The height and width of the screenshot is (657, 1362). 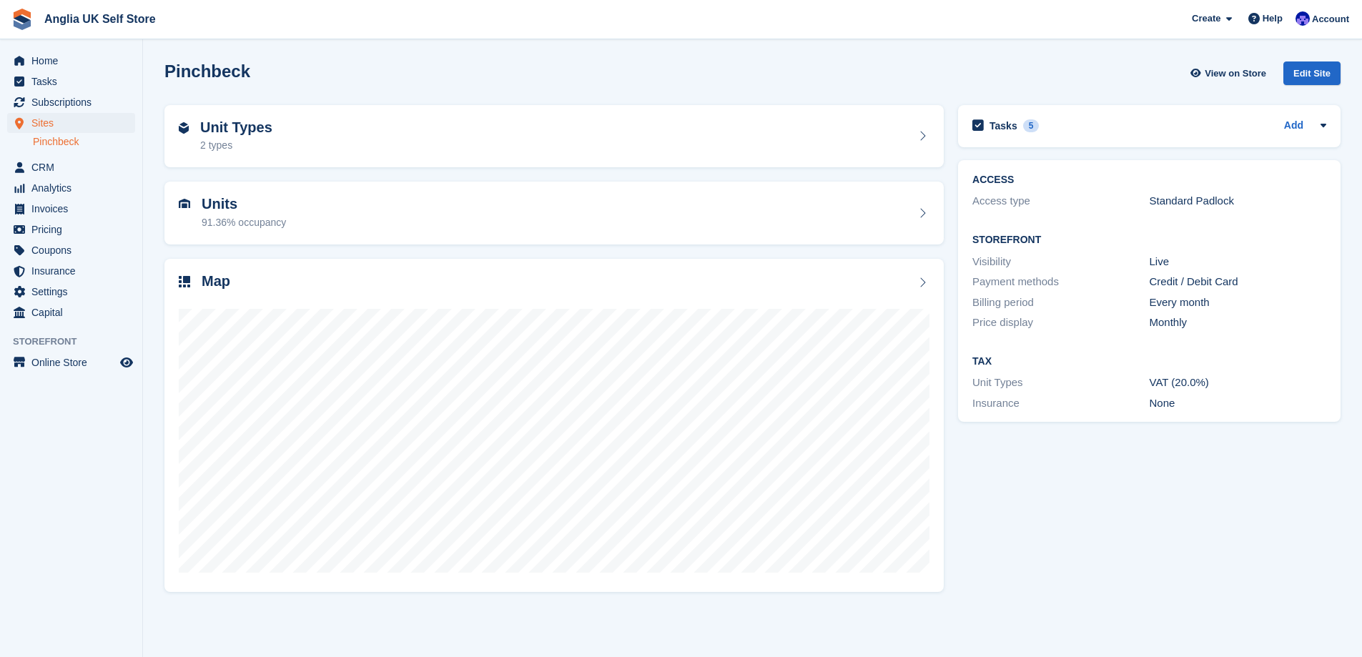 I want to click on div: Unit Types, so click(x=1060, y=382).